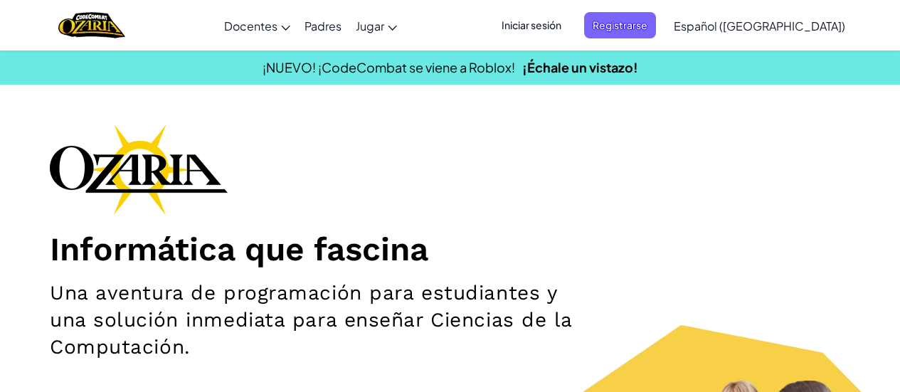  I want to click on span: ¡NUEVO! ¡CodeCombat se viene a Roblox!, so click(388, 67).